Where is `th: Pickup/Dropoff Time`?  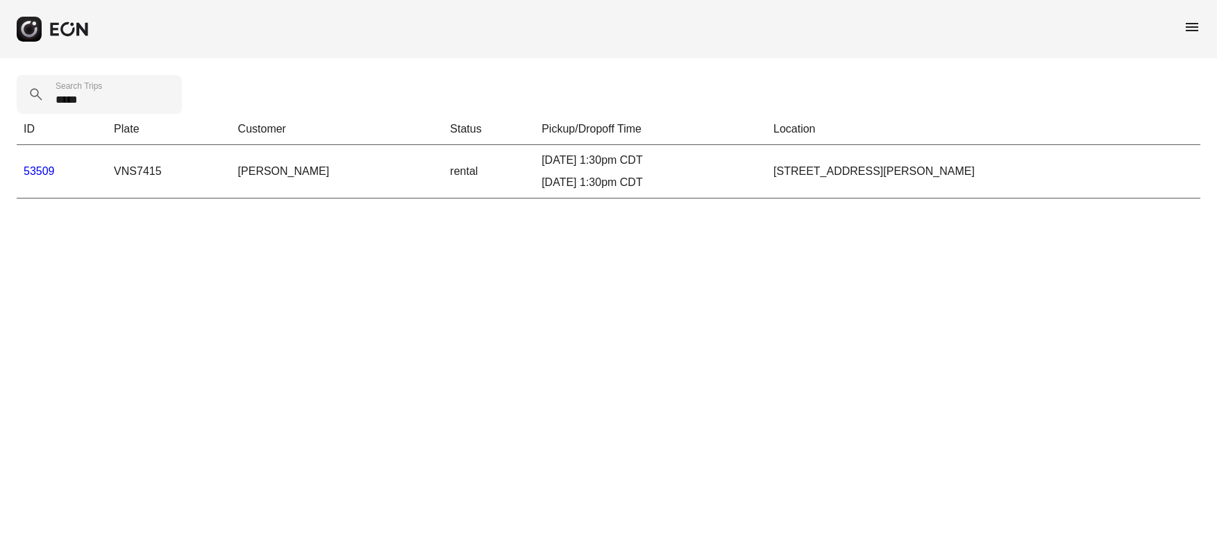 th: Pickup/Dropoff Time is located at coordinates (651, 129).